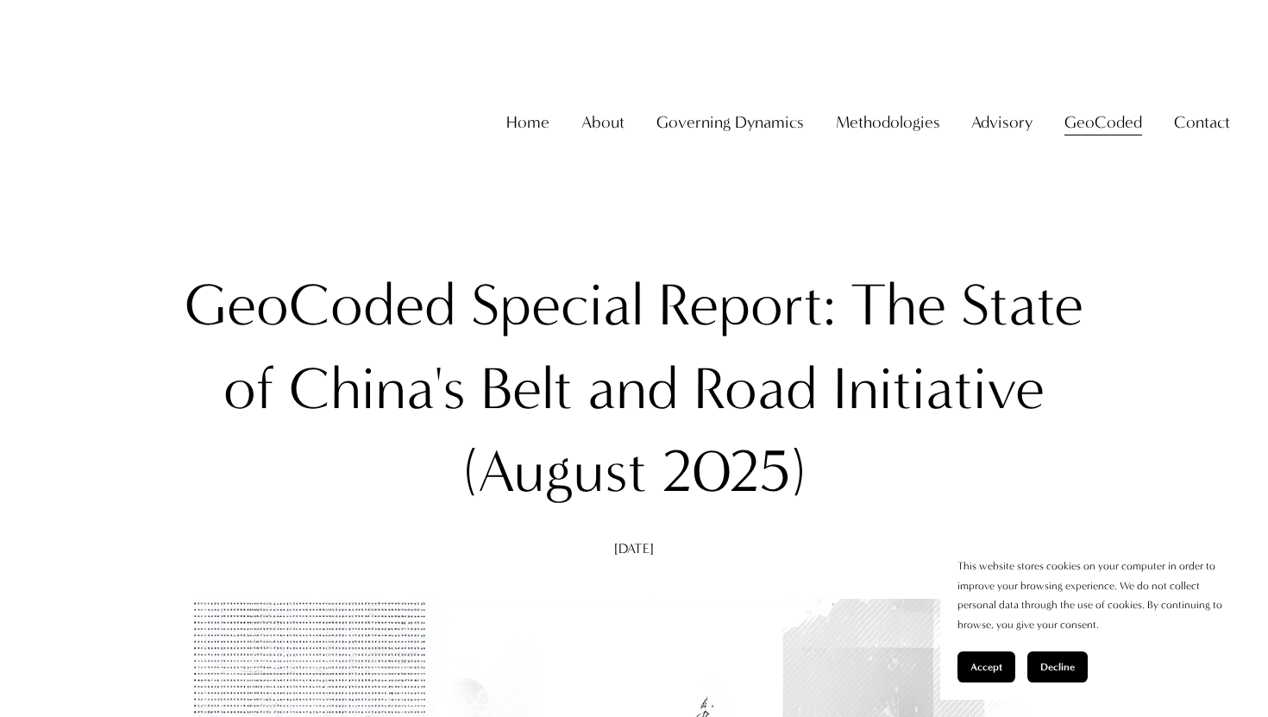 This screenshot has width=1268, height=717. I want to click on p: This website stores cookies on your computer in order to improve your browsing experience. We do ..., so click(1096, 595).